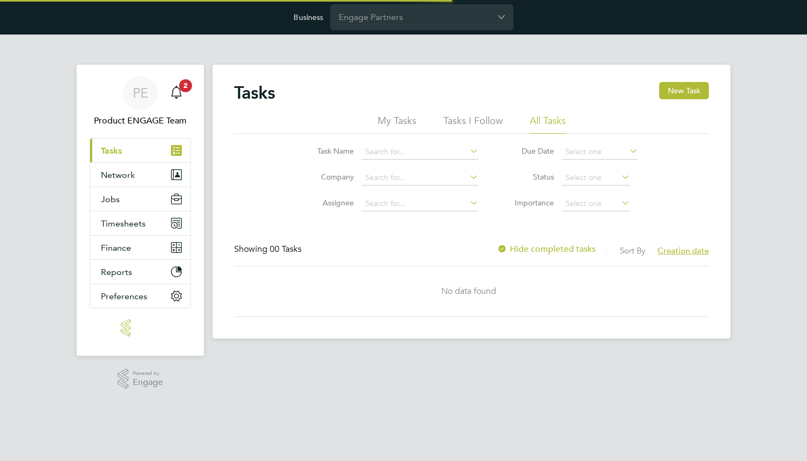 Image resolution: width=807 pixels, height=461 pixels. I want to click on span: Powered by, so click(148, 373).